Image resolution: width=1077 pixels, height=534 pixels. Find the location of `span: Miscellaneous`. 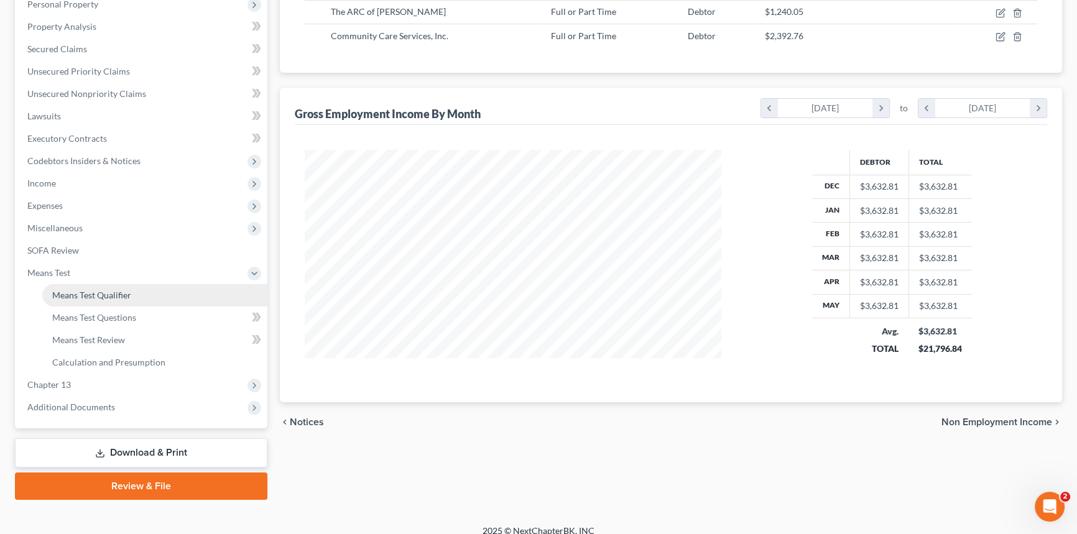

span: Miscellaneous is located at coordinates (55, 228).